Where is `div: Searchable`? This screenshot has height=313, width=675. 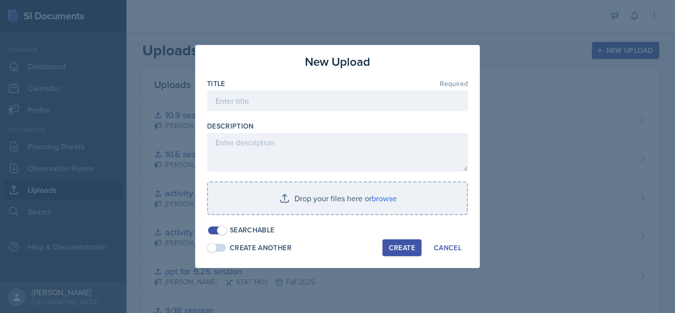
div: Searchable is located at coordinates (252, 230).